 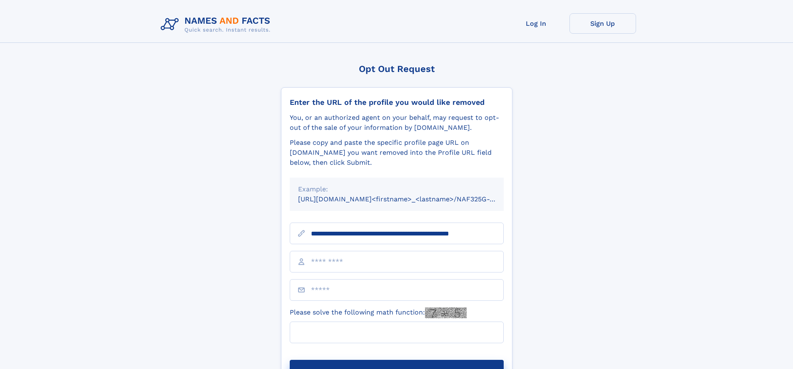 What do you see at coordinates (603, 23) in the screenshot?
I see `a: Sign Up` at bounding box center [603, 23].